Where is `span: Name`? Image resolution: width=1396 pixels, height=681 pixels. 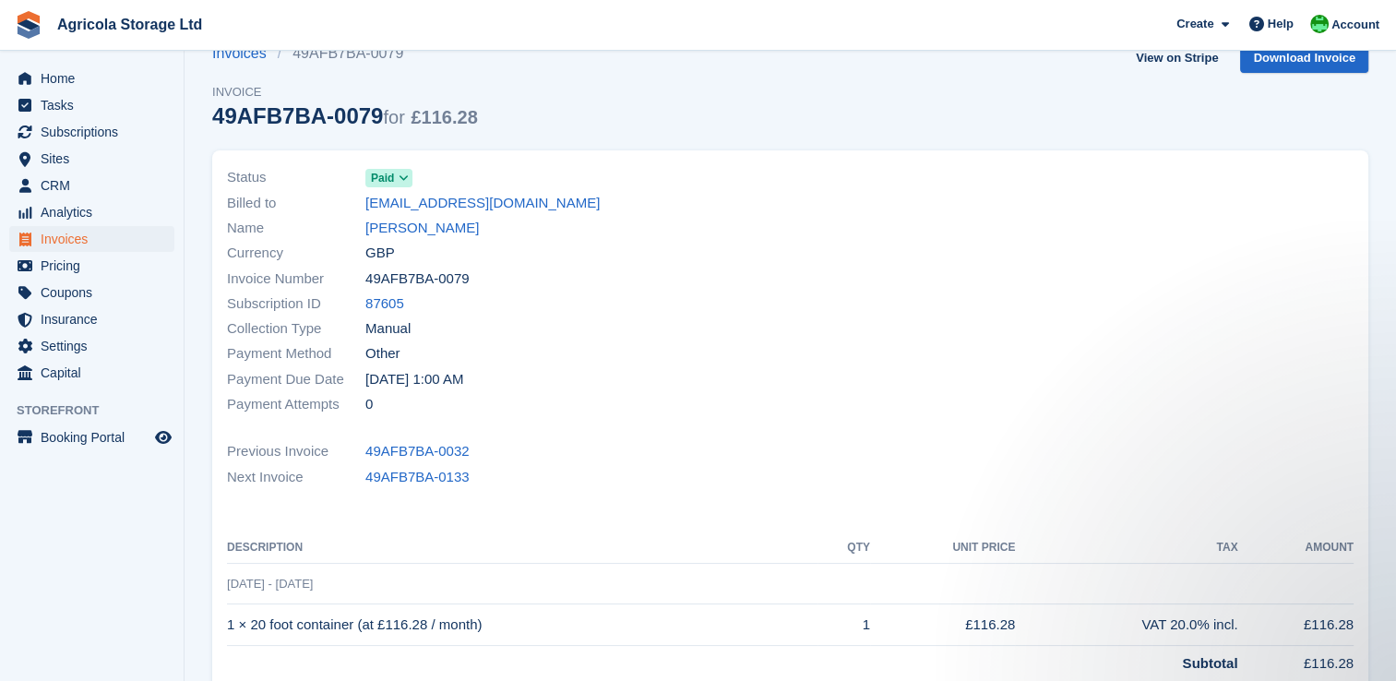 span: Name is located at coordinates (296, 228).